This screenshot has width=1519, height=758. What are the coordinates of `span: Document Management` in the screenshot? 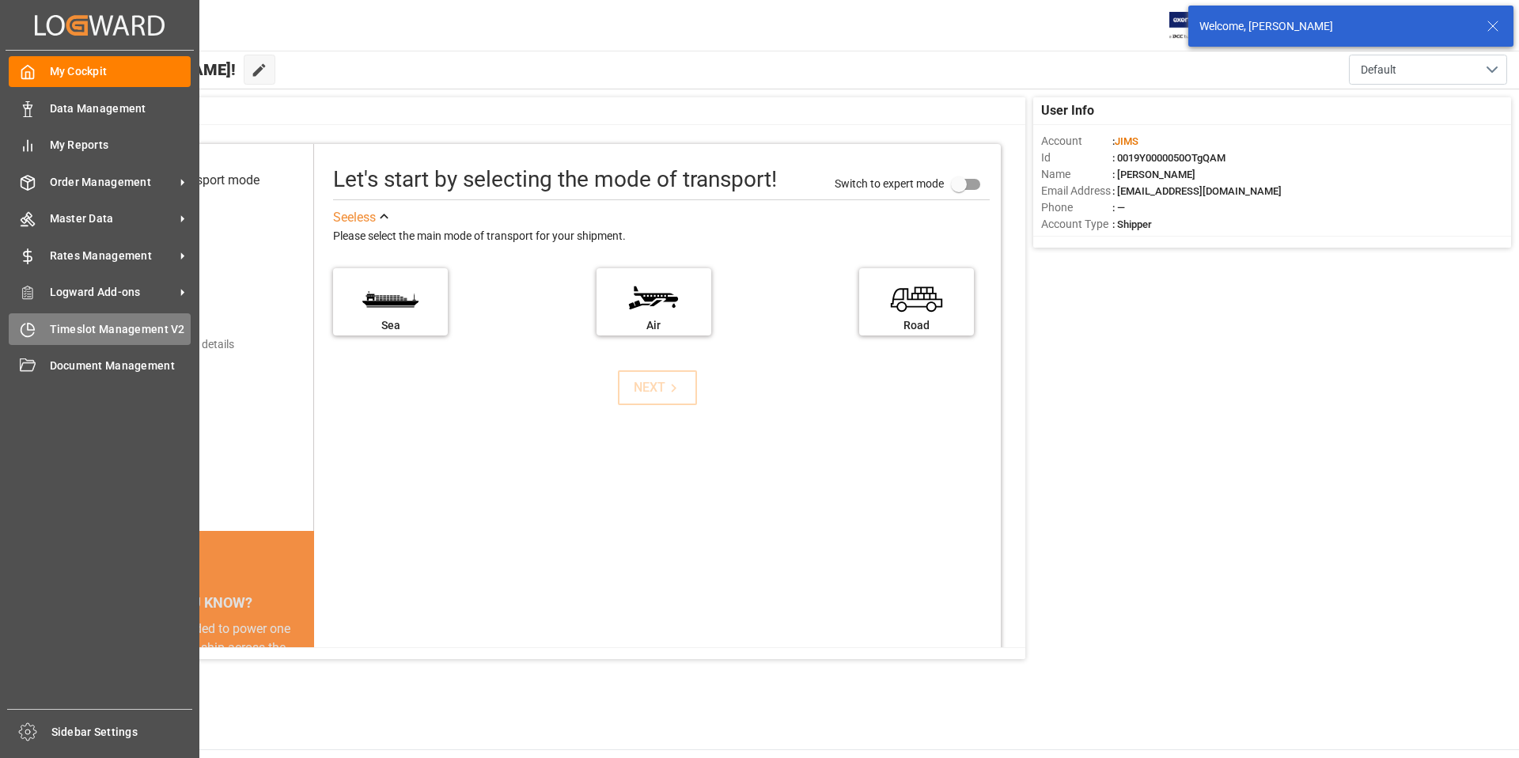 It's located at (120, 366).